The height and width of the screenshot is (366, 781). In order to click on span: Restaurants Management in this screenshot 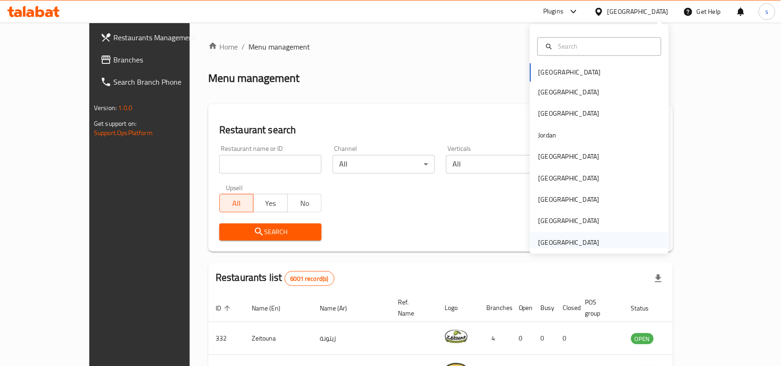, I will do `click(163, 37)`.